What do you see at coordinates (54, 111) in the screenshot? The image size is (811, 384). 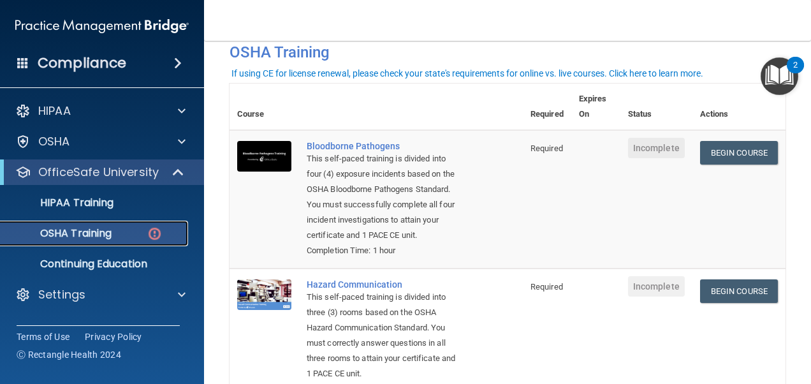 I see `p: HIPAA` at bounding box center [54, 111].